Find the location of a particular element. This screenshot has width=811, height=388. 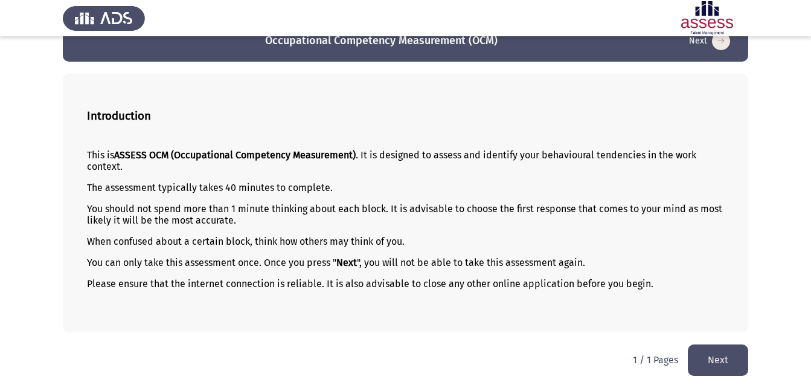

p: When confused about a certain block, think how others may think of you. is located at coordinates (405, 241).